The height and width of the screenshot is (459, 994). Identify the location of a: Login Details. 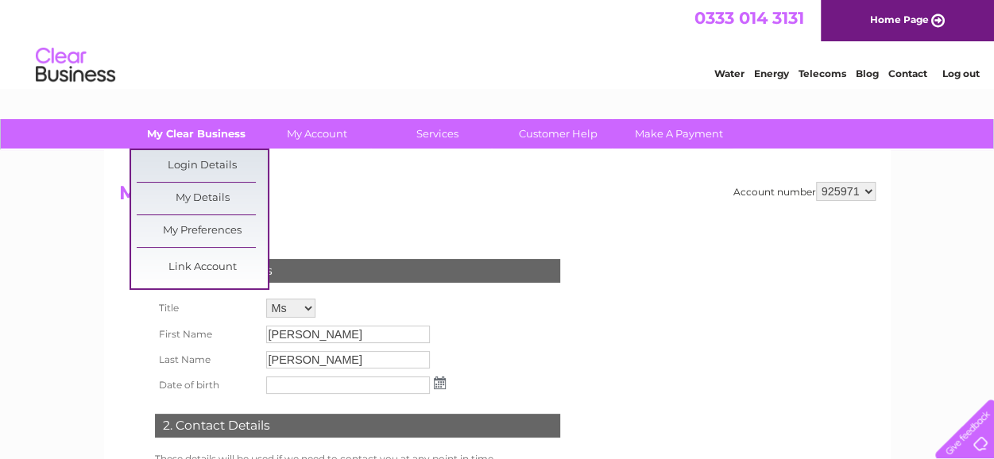
(202, 166).